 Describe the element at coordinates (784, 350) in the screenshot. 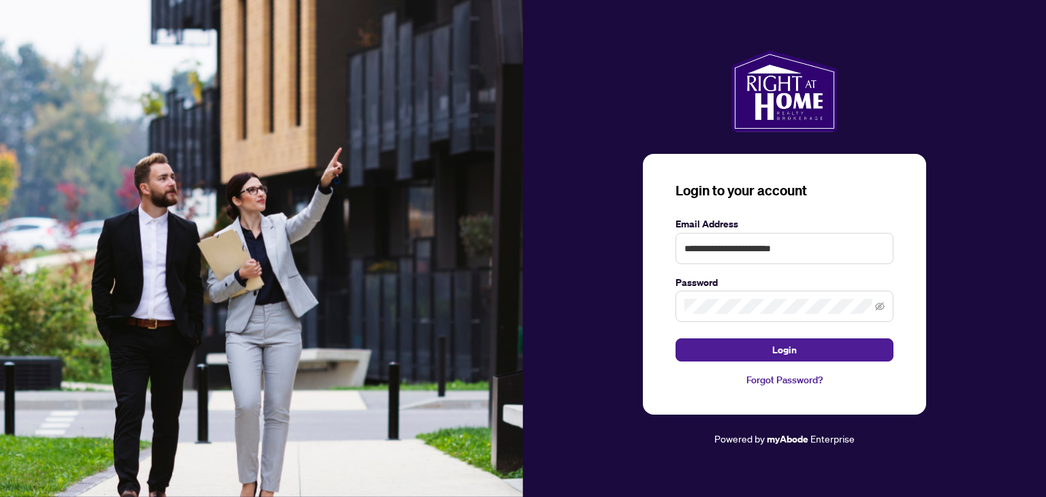

I see `span: Login` at that location.